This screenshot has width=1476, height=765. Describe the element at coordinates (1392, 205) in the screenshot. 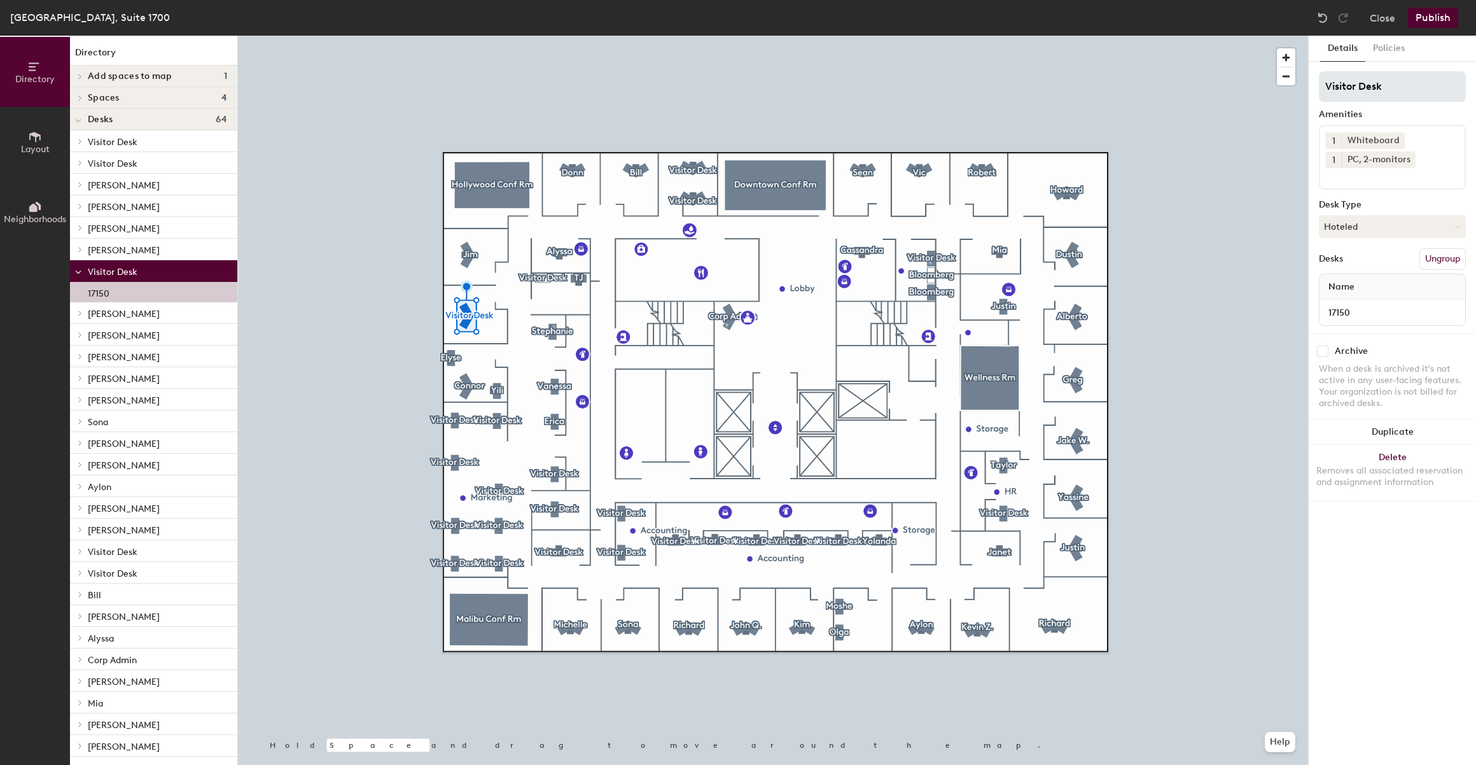

I see `div: Desk Type` at that location.